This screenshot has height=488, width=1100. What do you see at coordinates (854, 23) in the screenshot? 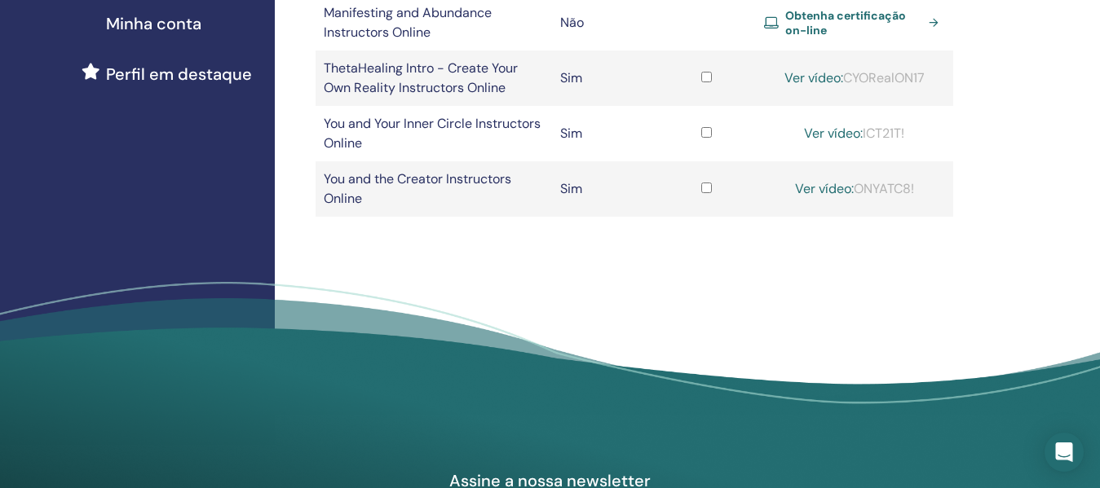
I see `span: Obtenha certificação on-line` at bounding box center [854, 23].